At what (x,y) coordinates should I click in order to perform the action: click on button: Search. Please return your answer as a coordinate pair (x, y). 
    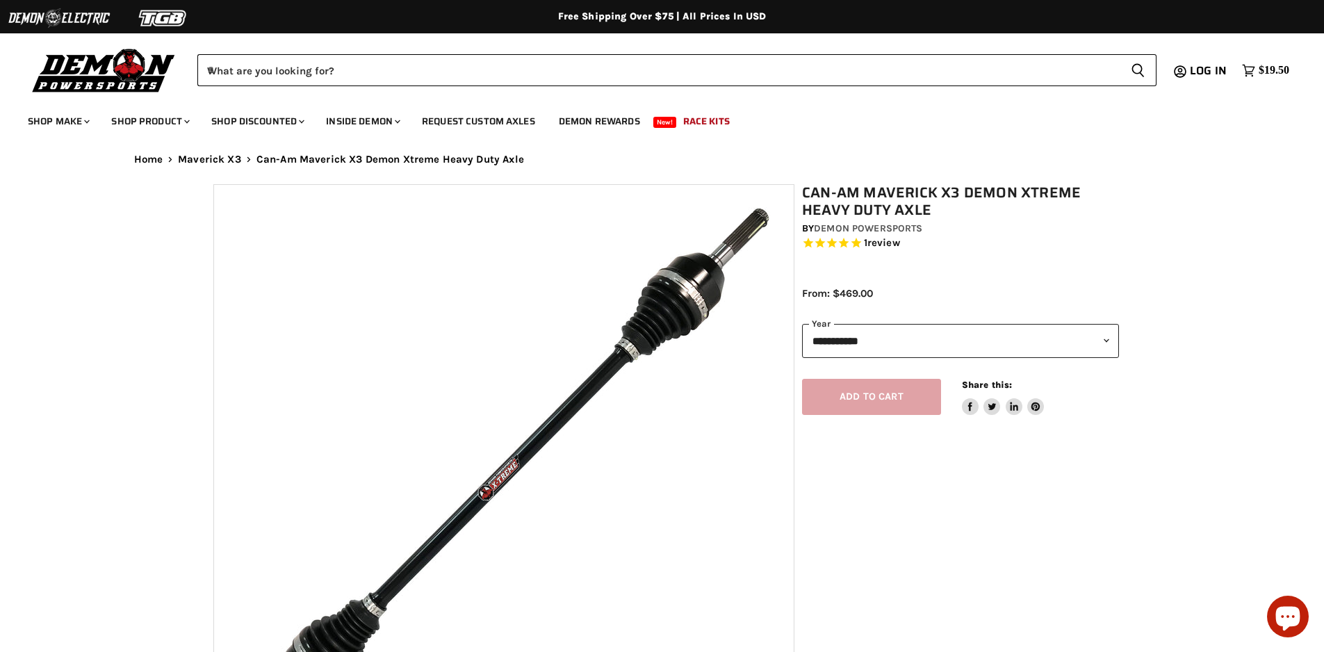
    Looking at the image, I should click on (1138, 70).